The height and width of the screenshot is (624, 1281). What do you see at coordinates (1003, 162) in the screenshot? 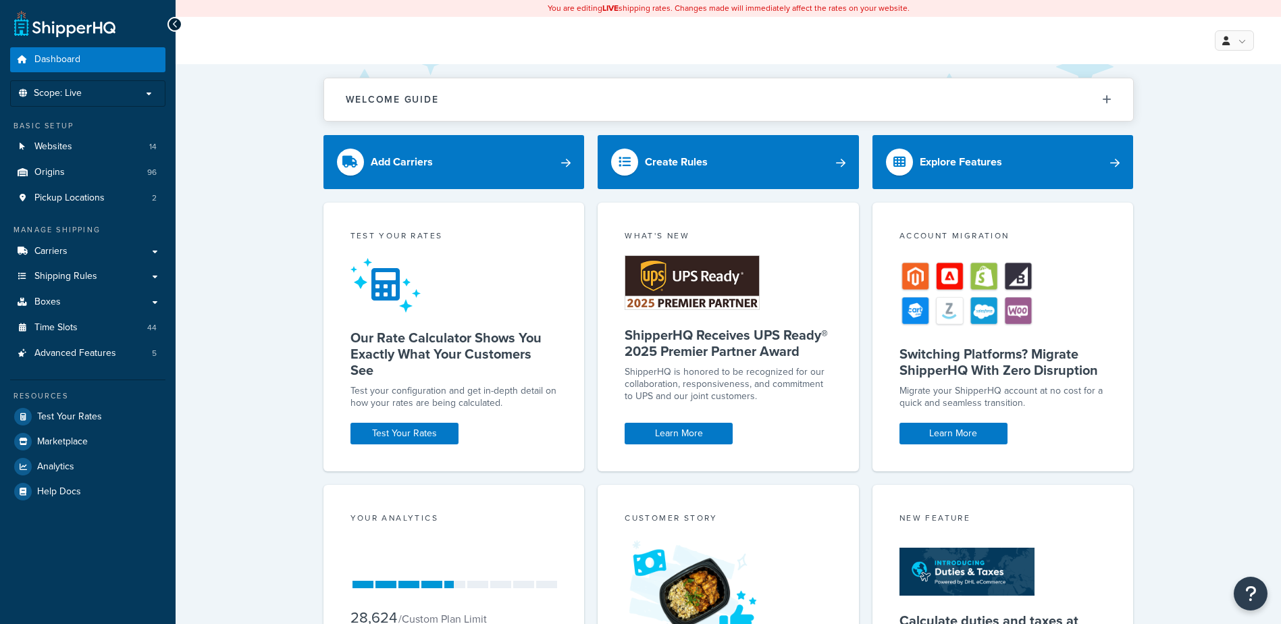
I see `a: Explore Features` at bounding box center [1003, 162].